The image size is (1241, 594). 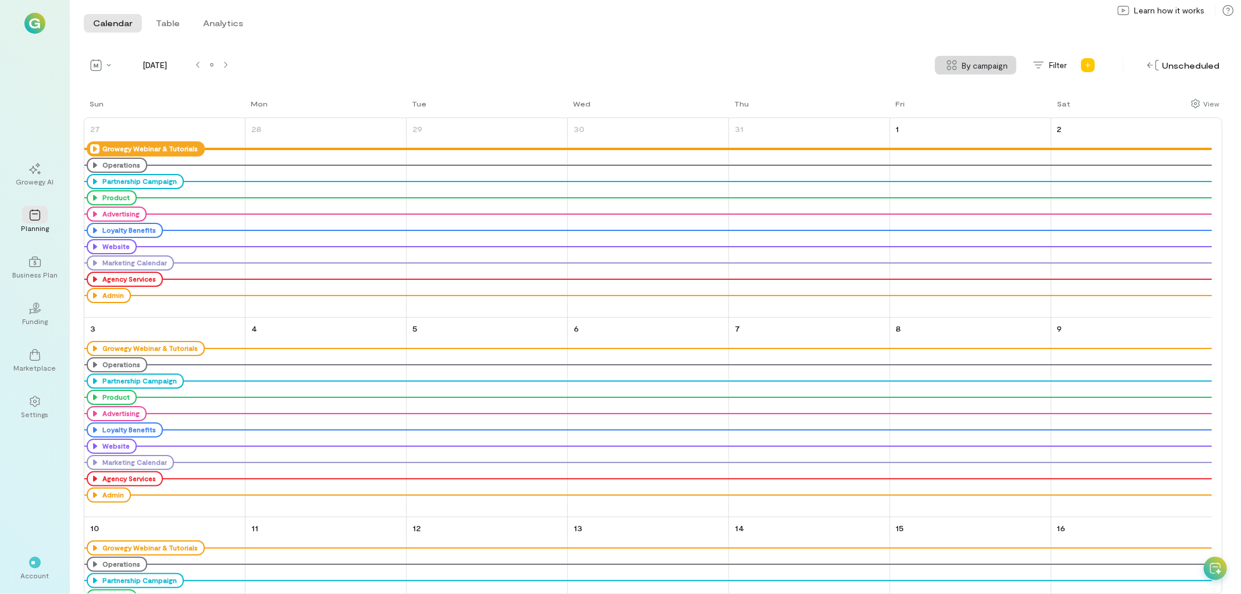 I want to click on td: July 31, 2025, so click(x=809, y=218).